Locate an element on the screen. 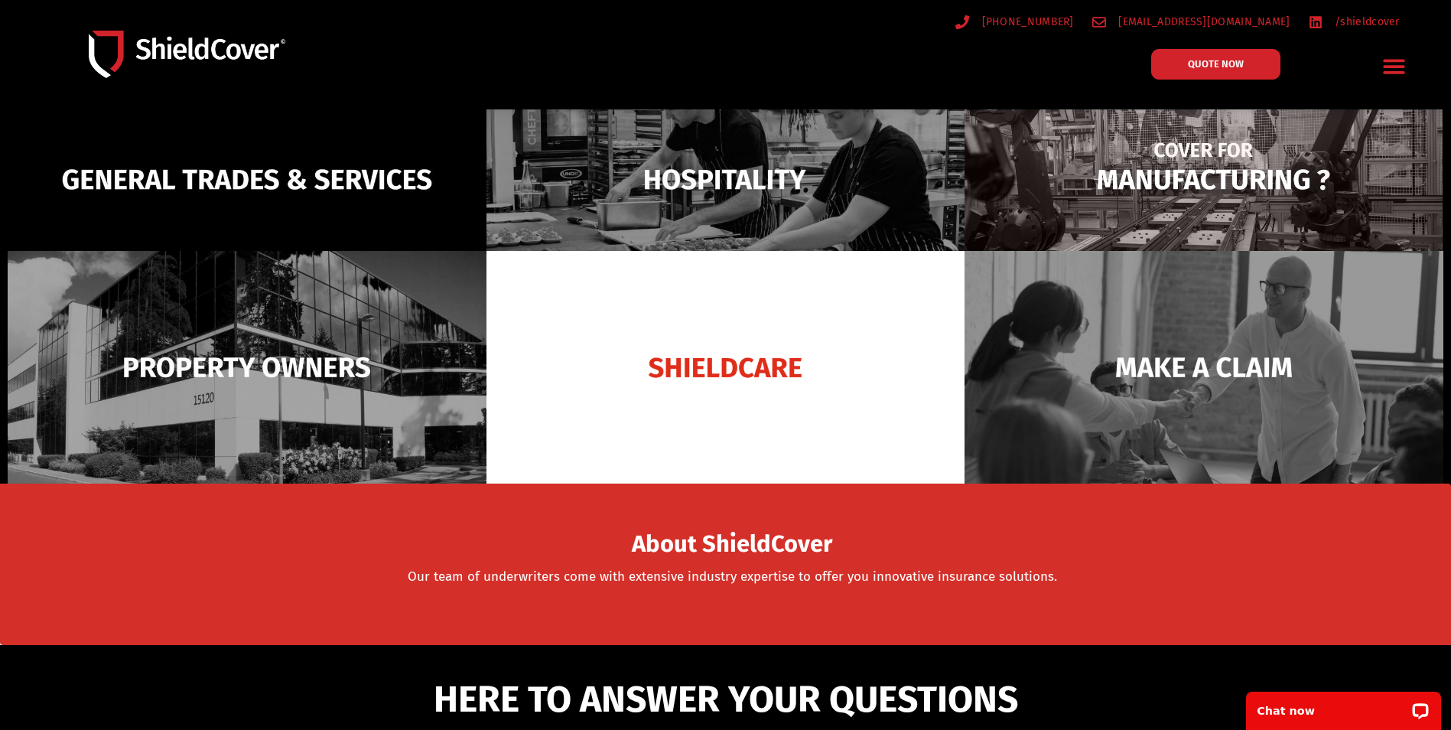 This screenshot has height=730, width=1451. a: About ShieldCover is located at coordinates (732, 547).